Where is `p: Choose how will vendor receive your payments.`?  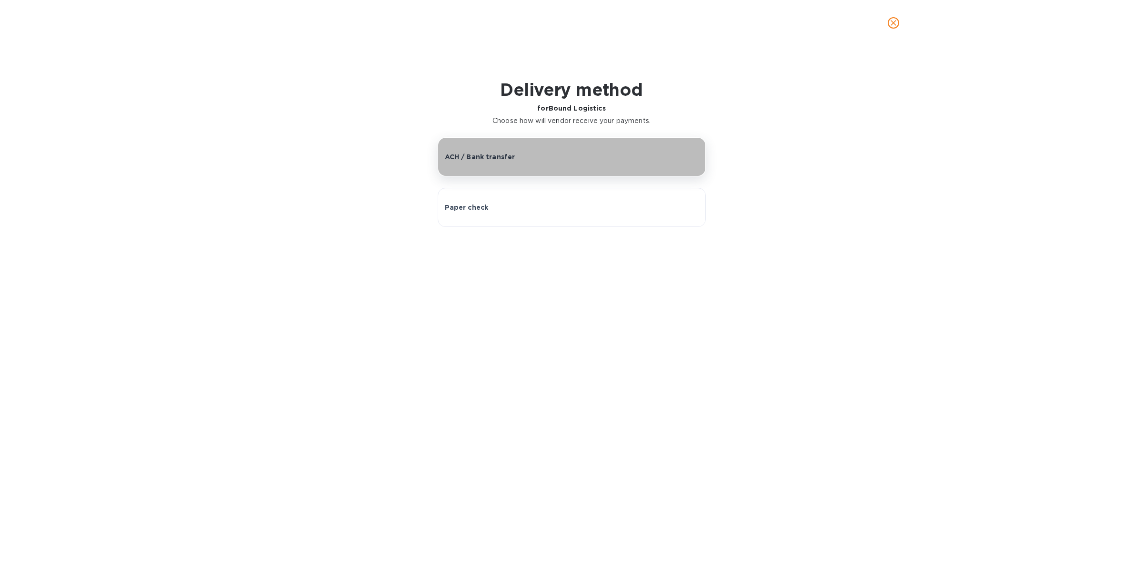
p: Choose how will vendor receive your payments. is located at coordinates (572, 121).